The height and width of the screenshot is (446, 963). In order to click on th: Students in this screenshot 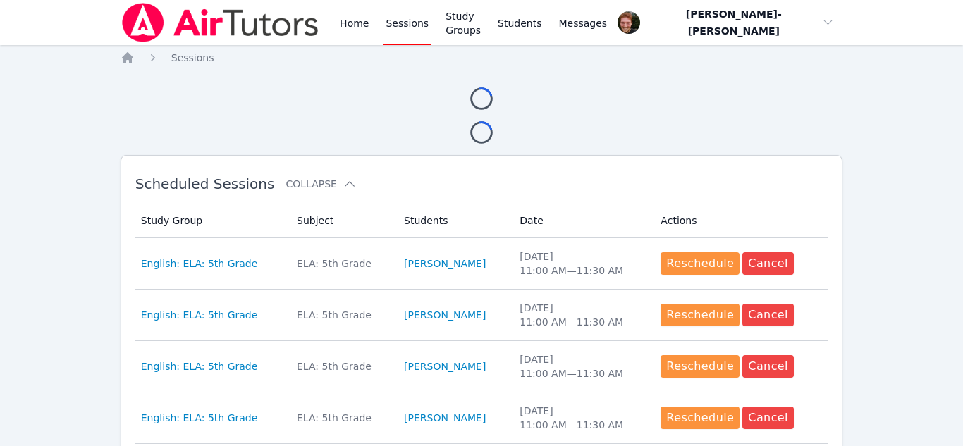, I will do `click(453, 221)`.